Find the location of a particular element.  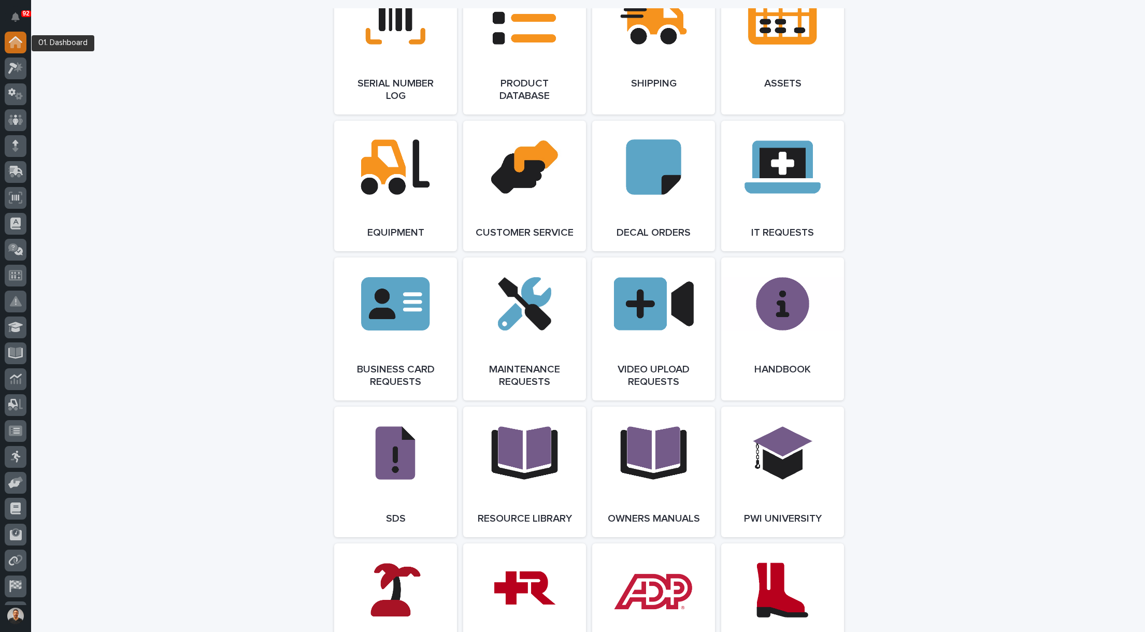

p: 92 is located at coordinates (26, 13).